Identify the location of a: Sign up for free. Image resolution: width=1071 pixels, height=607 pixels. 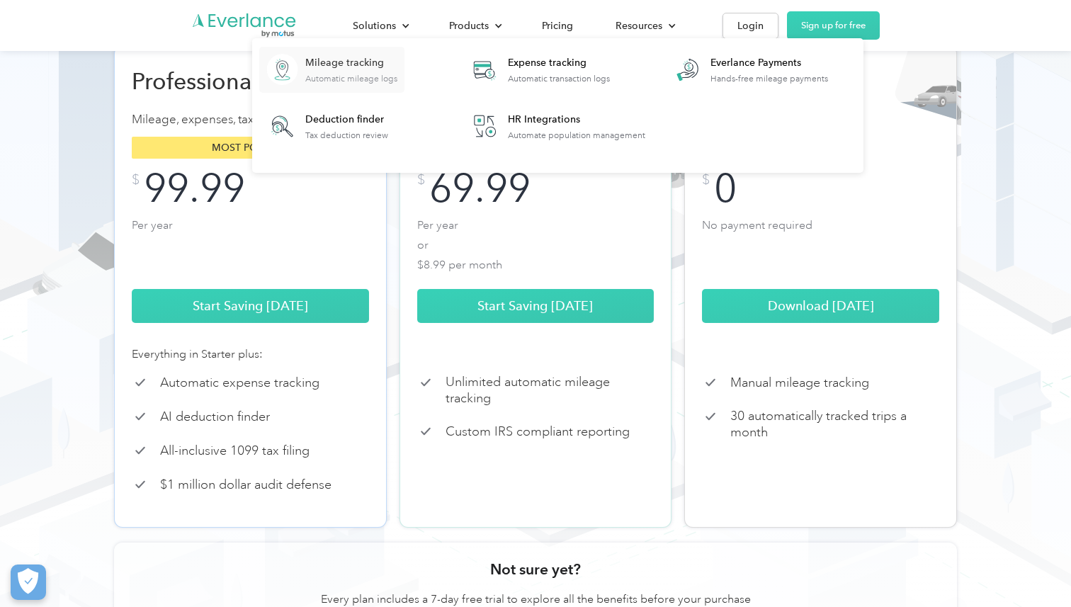
(833, 25).